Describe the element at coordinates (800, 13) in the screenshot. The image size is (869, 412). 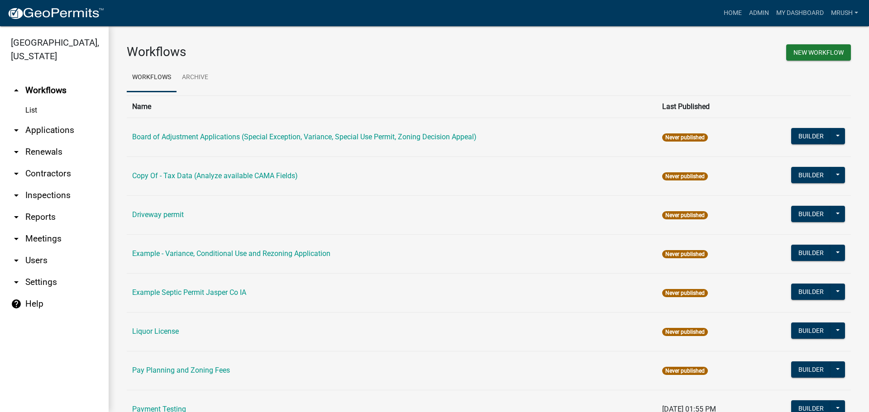
I see `a: My Dashboard` at that location.